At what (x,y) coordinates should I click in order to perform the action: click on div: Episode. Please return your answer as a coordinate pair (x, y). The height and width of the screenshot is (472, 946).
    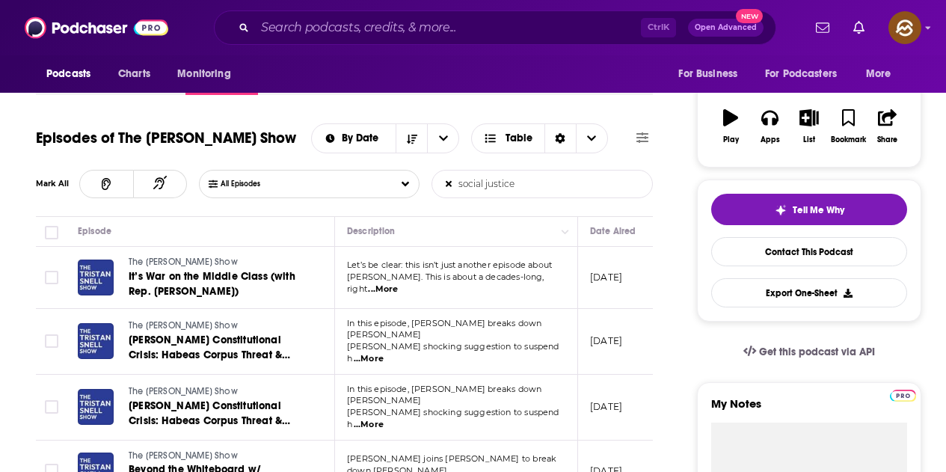
    Looking at the image, I should click on (94, 231).